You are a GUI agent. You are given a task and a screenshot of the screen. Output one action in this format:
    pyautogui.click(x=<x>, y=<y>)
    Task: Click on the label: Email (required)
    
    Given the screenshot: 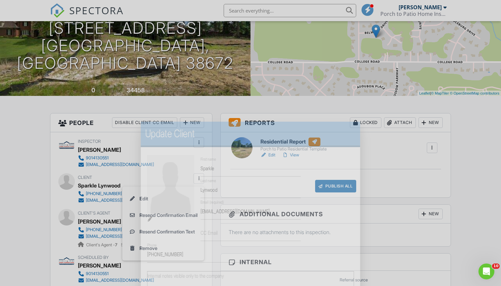 What is the action you would take?
    pyautogui.click(x=212, y=202)
    